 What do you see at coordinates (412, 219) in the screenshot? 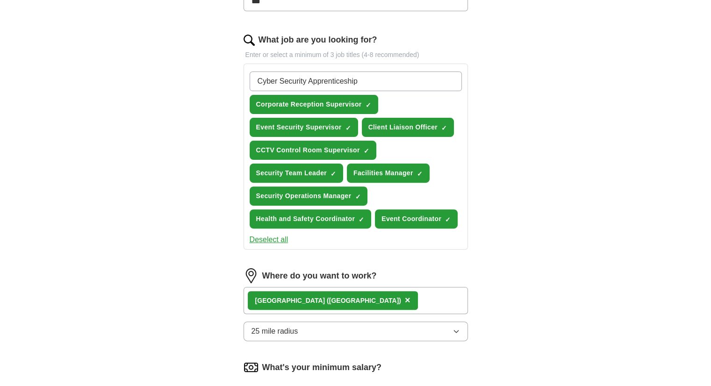
I see `span: Event Coordinator` at bounding box center [412, 219].